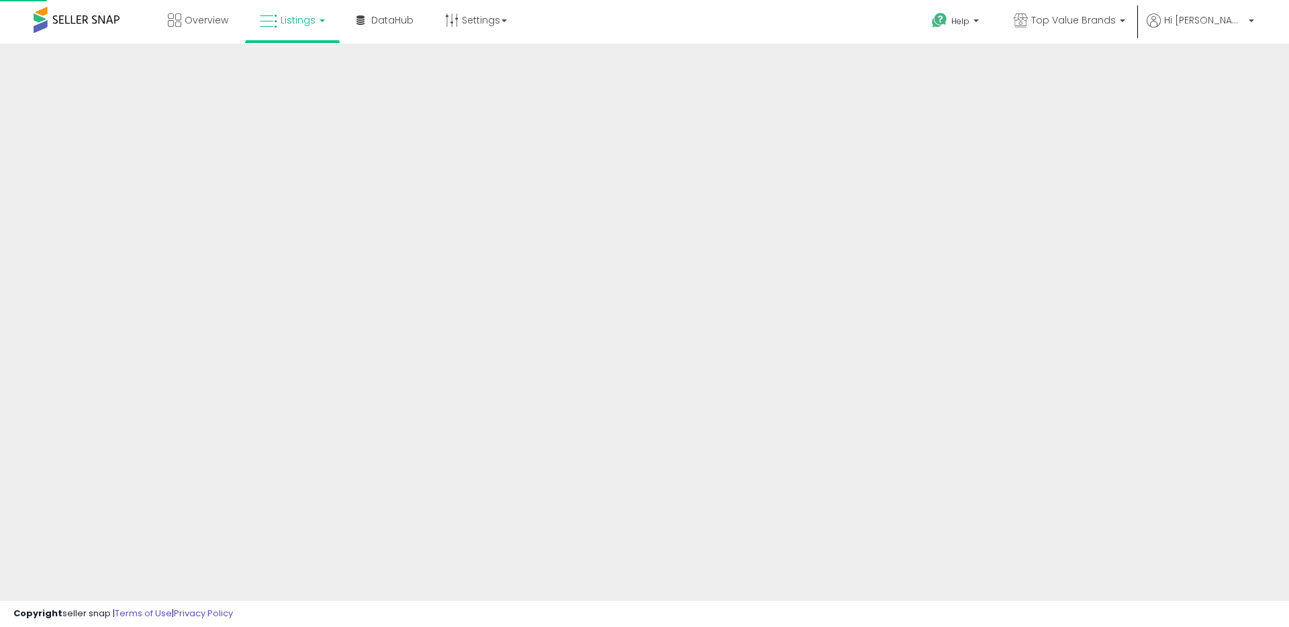  Describe the element at coordinates (960, 21) in the screenshot. I see `span: Help` at that location.